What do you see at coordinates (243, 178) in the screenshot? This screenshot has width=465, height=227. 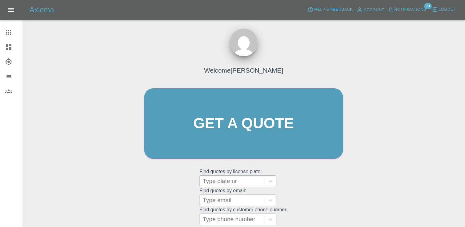 I see `grid: Find quotes by license plate:` at bounding box center [243, 178].